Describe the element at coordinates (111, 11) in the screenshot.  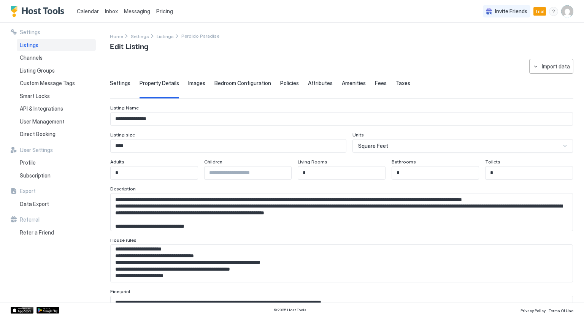
I see `span: Inbox` at that location.